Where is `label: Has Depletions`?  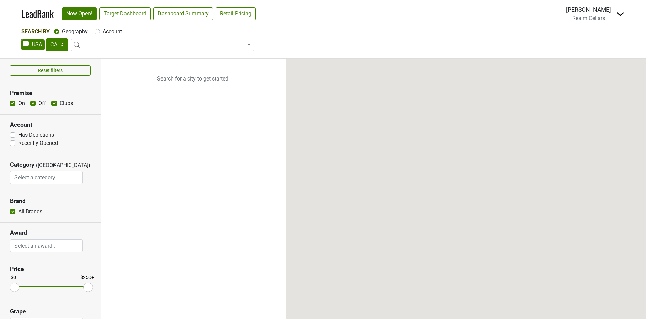
label: Has Depletions is located at coordinates (36, 135).